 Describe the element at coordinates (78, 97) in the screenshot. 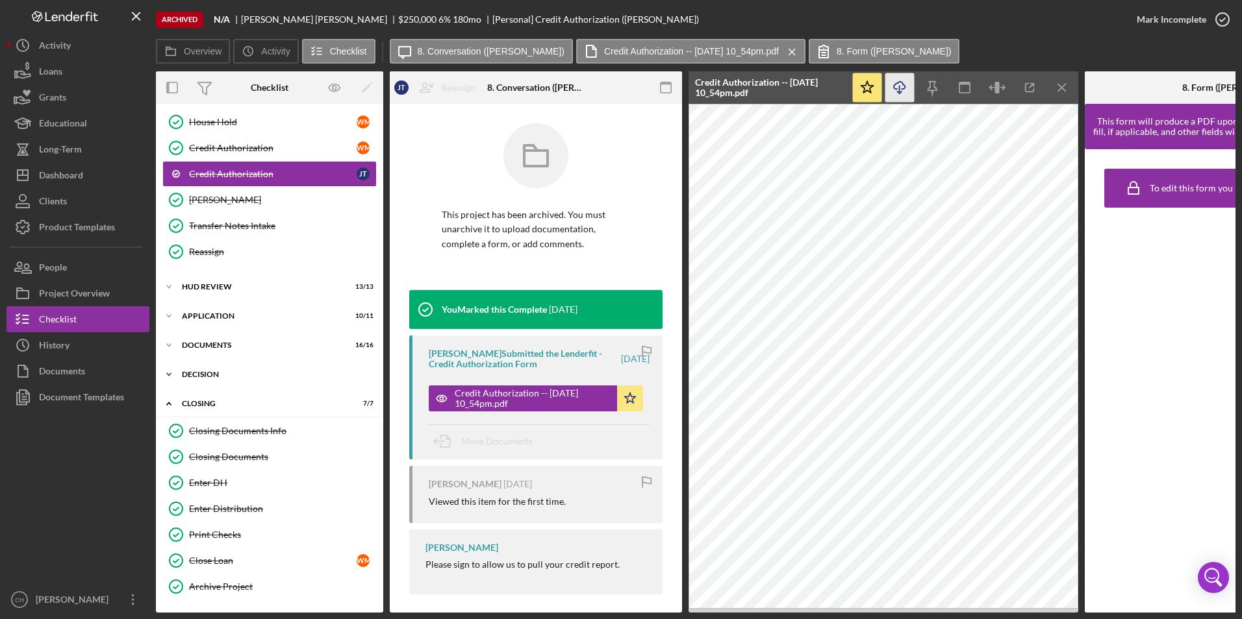

I see `a: Grants` at that location.